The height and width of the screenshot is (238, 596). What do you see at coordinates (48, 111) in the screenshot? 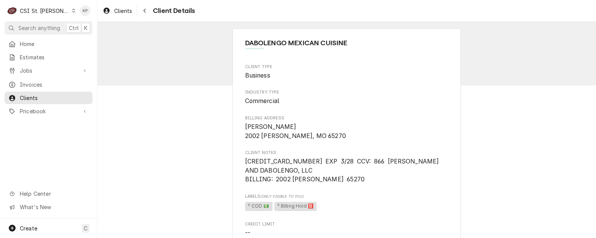
I see `a: Go to Pricebook` at bounding box center [48, 111].